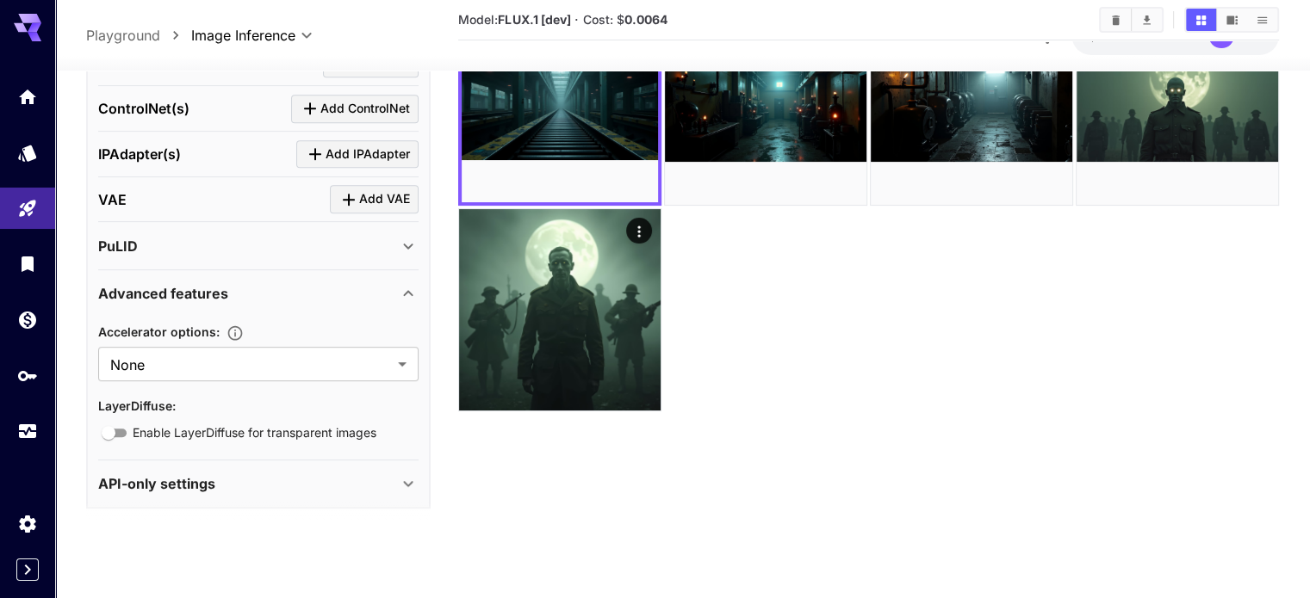  What do you see at coordinates (1200, 20) in the screenshot?
I see `button: Show media in grid view` at bounding box center [1200, 20].